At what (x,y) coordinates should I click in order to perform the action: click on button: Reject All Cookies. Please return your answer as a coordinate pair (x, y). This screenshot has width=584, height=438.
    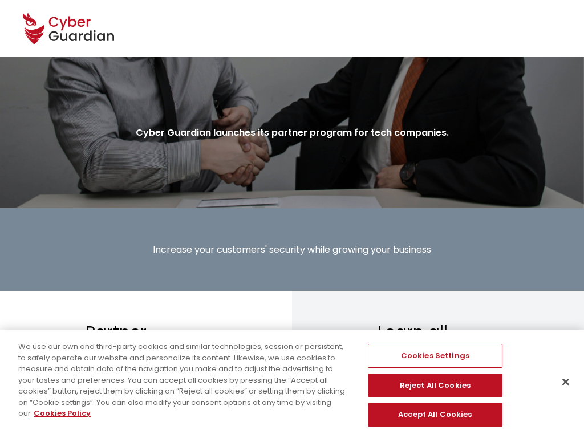
    Looking at the image, I should click on (435, 385).